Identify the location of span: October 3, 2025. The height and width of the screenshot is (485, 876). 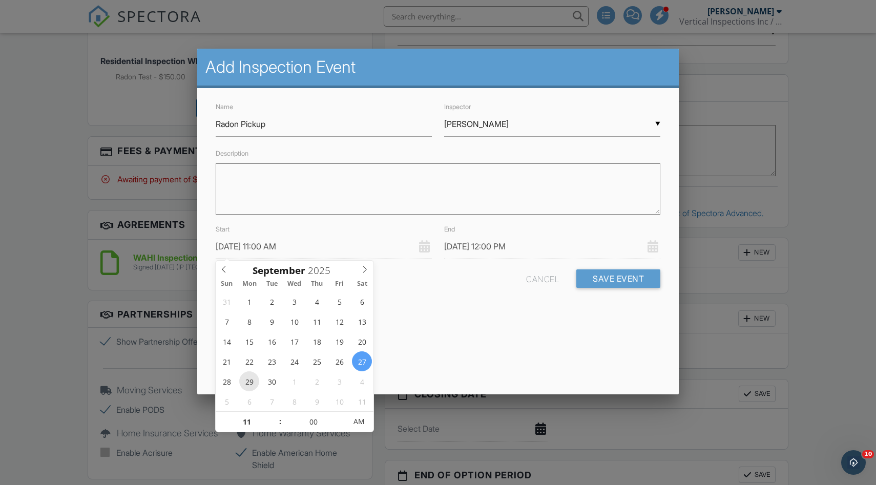
(339, 381).